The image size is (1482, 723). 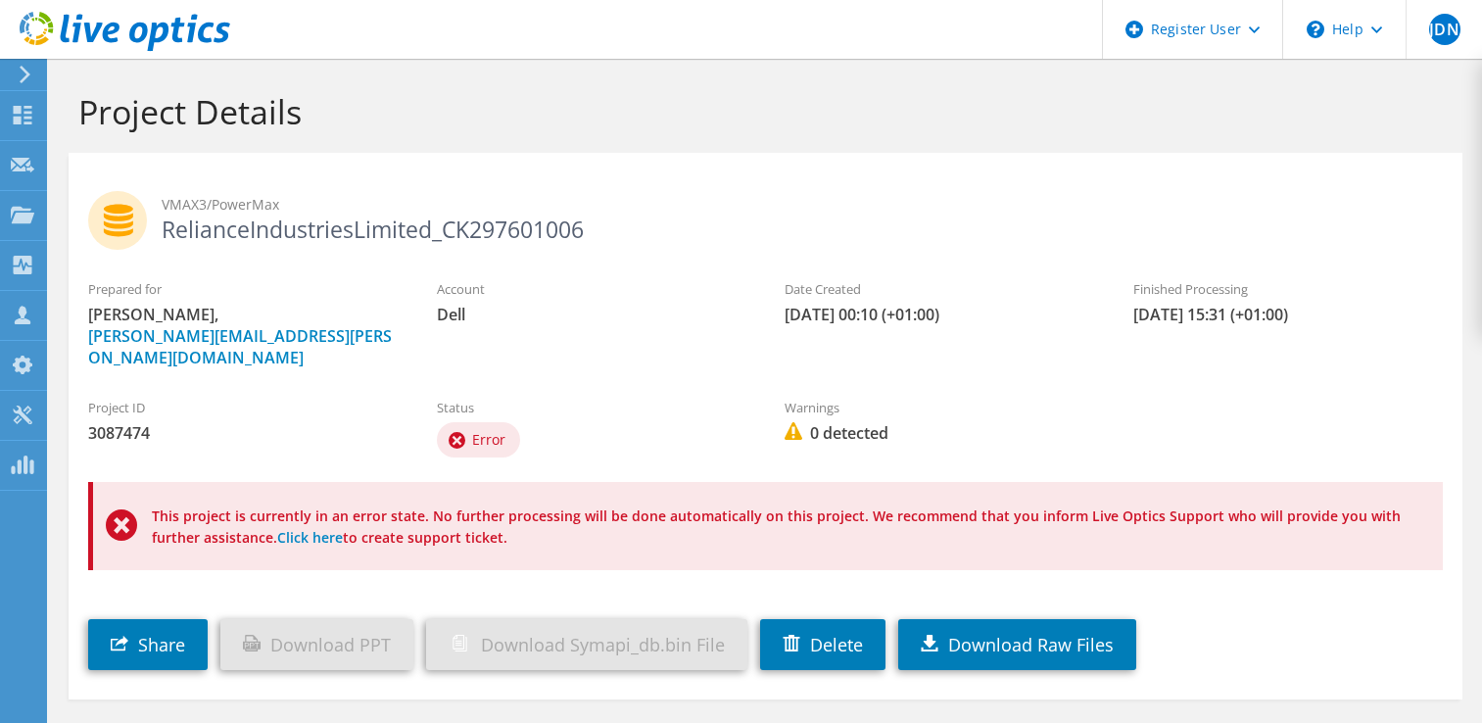 What do you see at coordinates (316, 645) in the screenshot?
I see `a: Download PPT` at bounding box center [316, 645].